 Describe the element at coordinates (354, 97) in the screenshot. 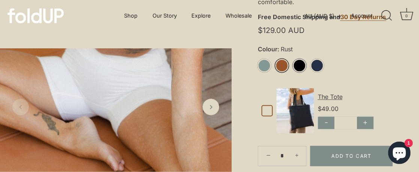

I see `div: The Tote` at that location.